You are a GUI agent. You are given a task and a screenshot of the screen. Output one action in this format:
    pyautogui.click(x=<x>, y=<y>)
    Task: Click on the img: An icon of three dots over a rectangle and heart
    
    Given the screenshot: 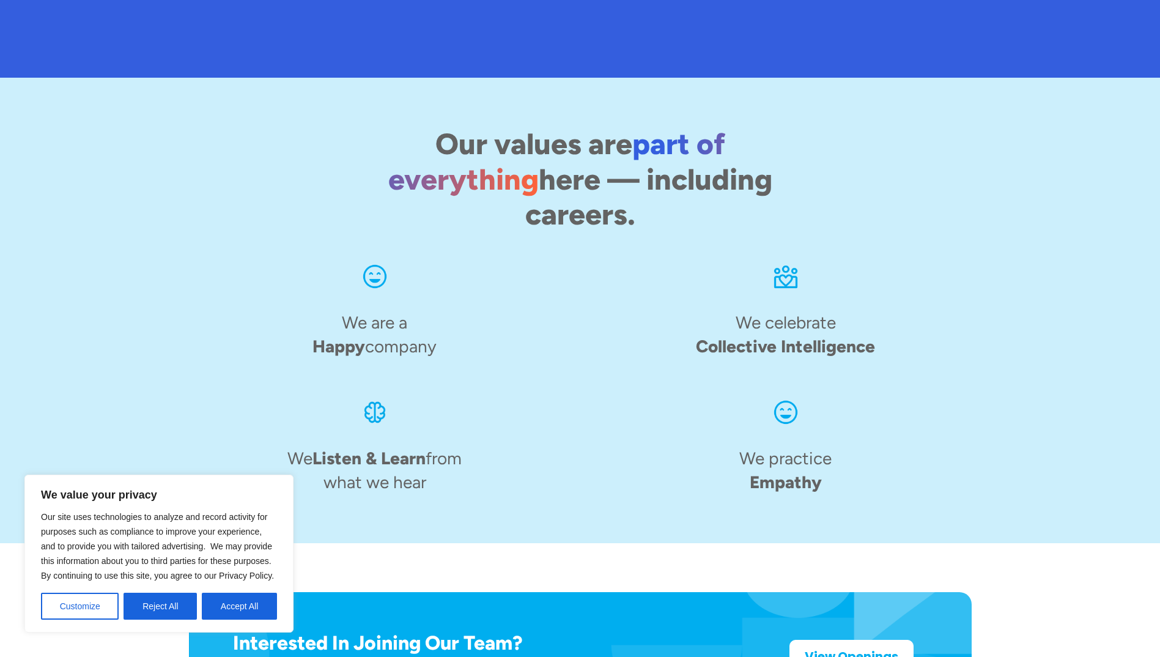 What is the action you would take?
    pyautogui.click(x=786, y=276)
    